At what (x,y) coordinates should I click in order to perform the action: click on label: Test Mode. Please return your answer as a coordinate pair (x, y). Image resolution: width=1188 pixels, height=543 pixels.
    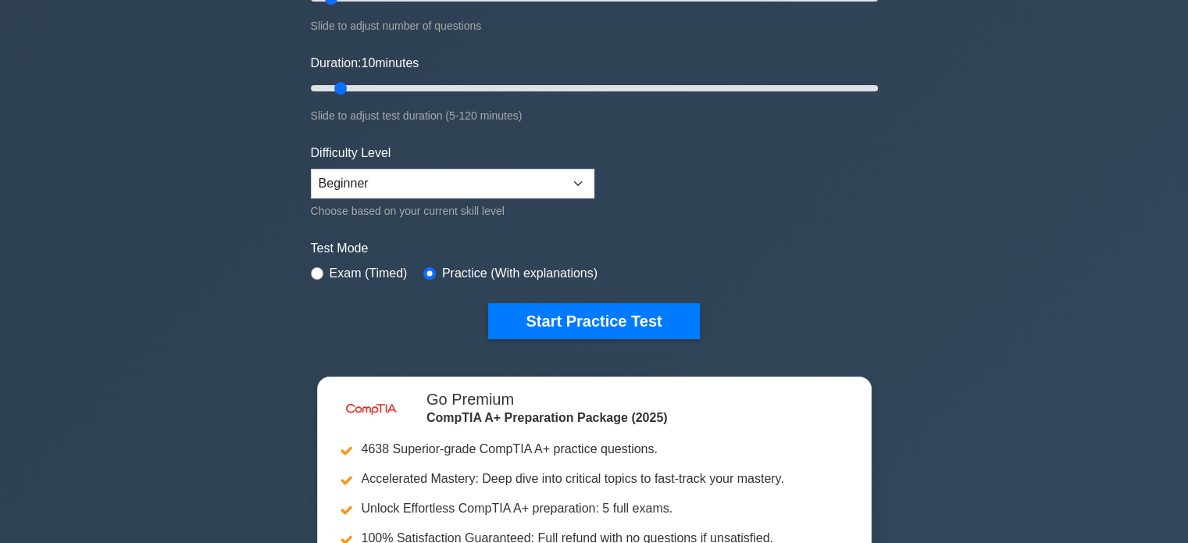
    Looking at the image, I should click on (594, 248).